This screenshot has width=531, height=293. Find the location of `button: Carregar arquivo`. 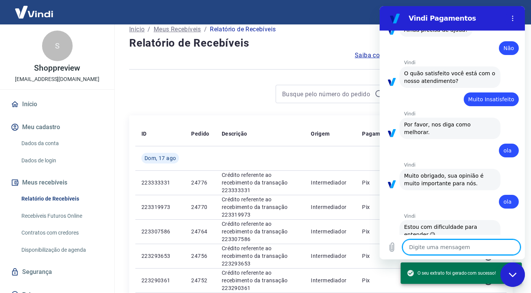

button: Carregar arquivo is located at coordinates (12, 241).